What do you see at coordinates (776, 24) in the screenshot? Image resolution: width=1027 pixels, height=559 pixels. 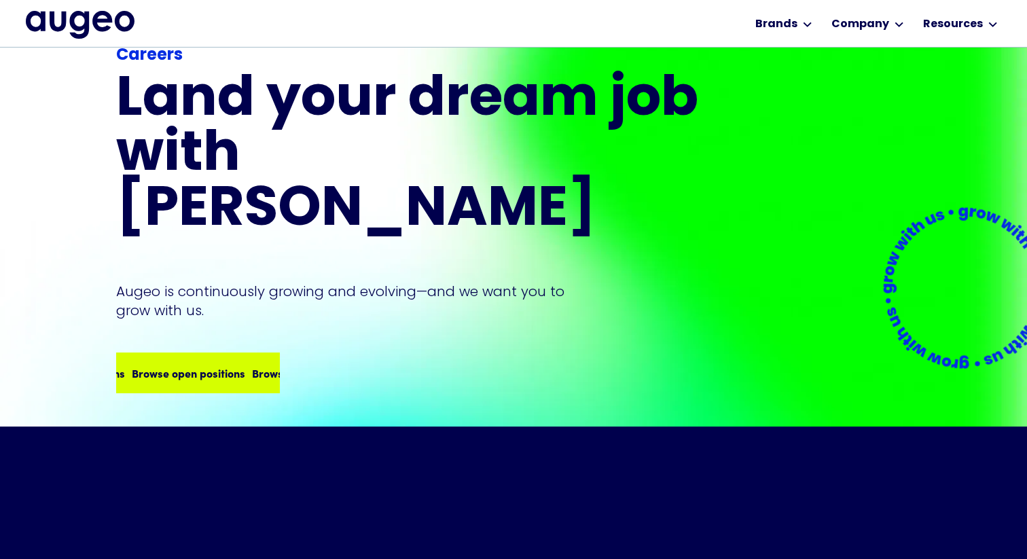 I see `div: Brands` at bounding box center [776, 24].